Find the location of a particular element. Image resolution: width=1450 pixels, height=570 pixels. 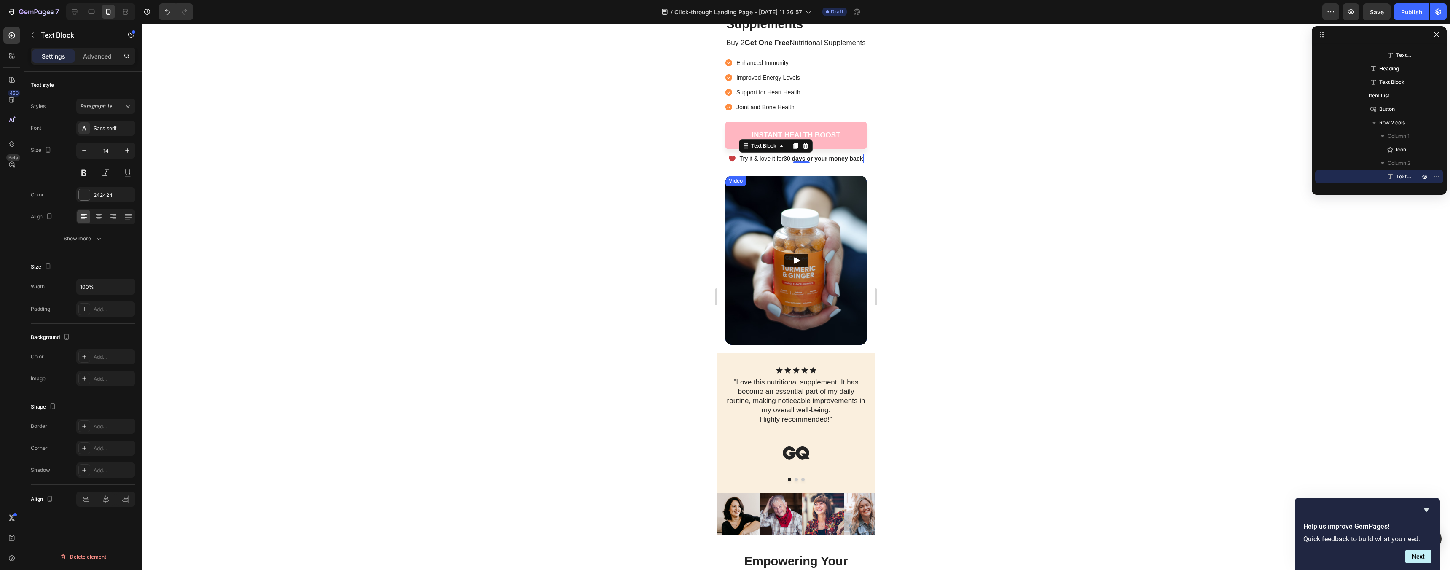

div: Undo/Redo is located at coordinates (176, 12).